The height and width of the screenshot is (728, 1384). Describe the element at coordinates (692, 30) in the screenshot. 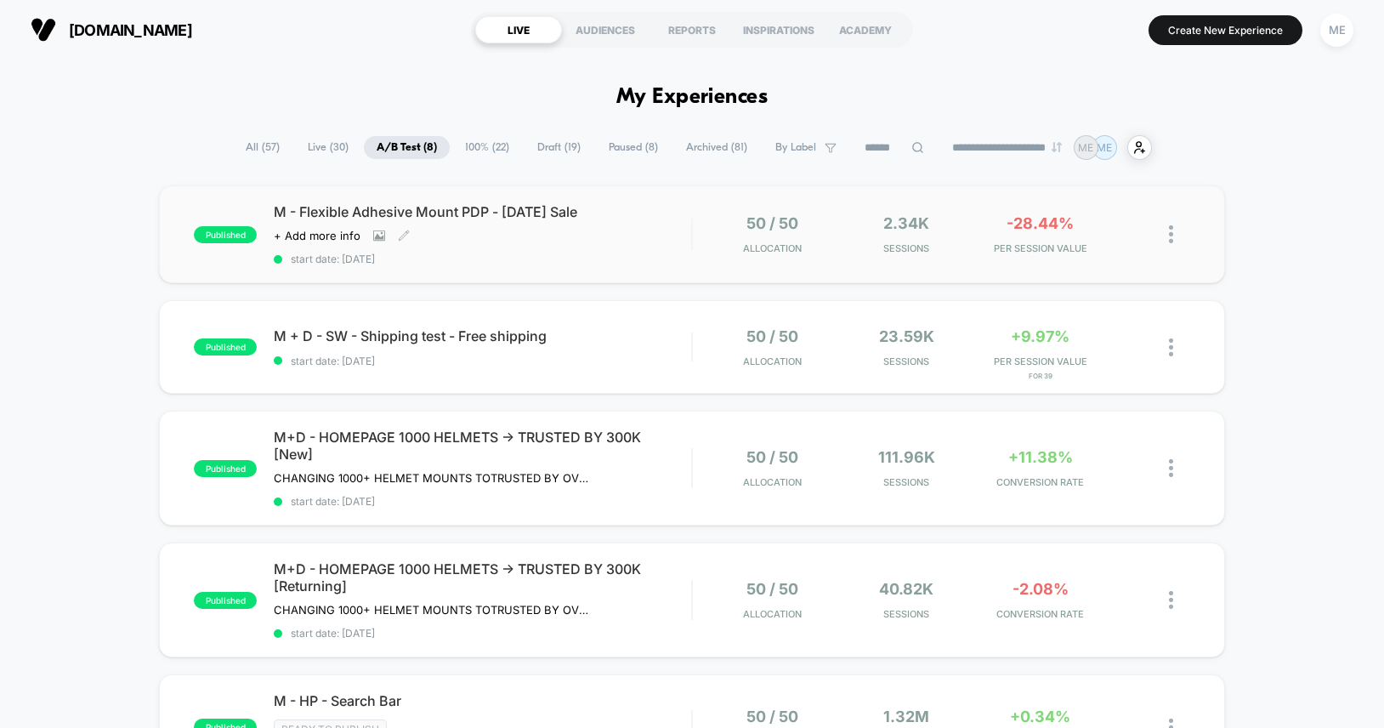

I see `div: REPORTS` at that location.